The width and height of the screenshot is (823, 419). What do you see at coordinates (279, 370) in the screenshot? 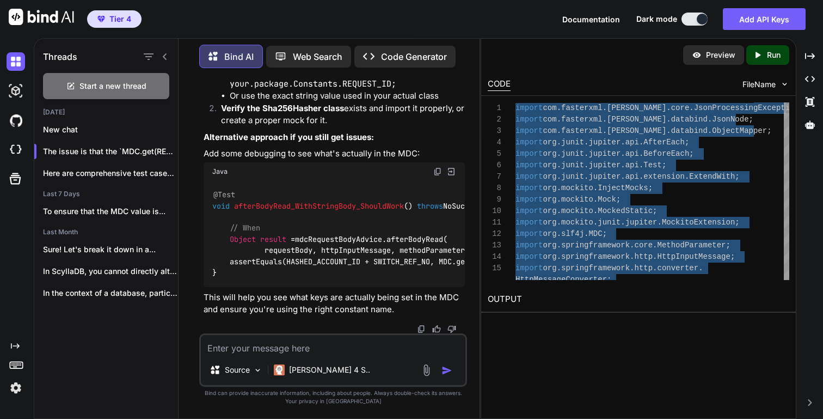
I see `img: Claude 4 Sonnet` at bounding box center [279, 370].